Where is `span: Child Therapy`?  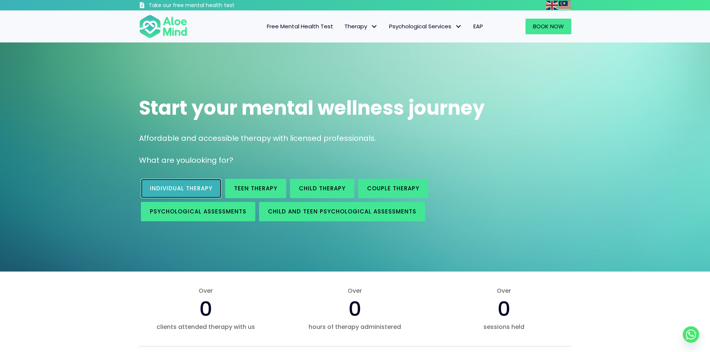
span: Child Therapy is located at coordinates (322, 188).